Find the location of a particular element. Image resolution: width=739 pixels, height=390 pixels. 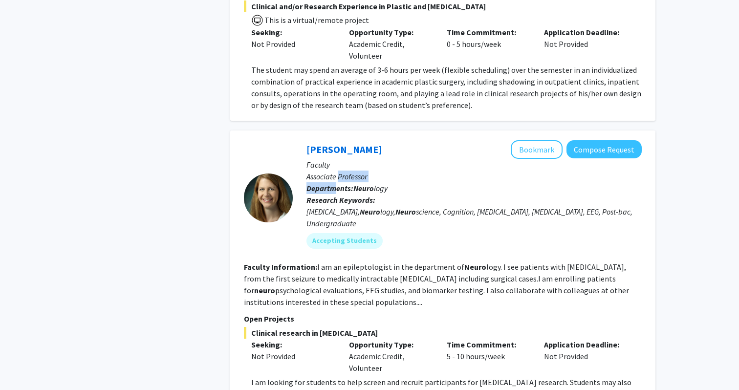

span: The student may spend an average of 3-6 hours per week (flexible scheduling) over the semester in... is located at coordinates (446, 87).